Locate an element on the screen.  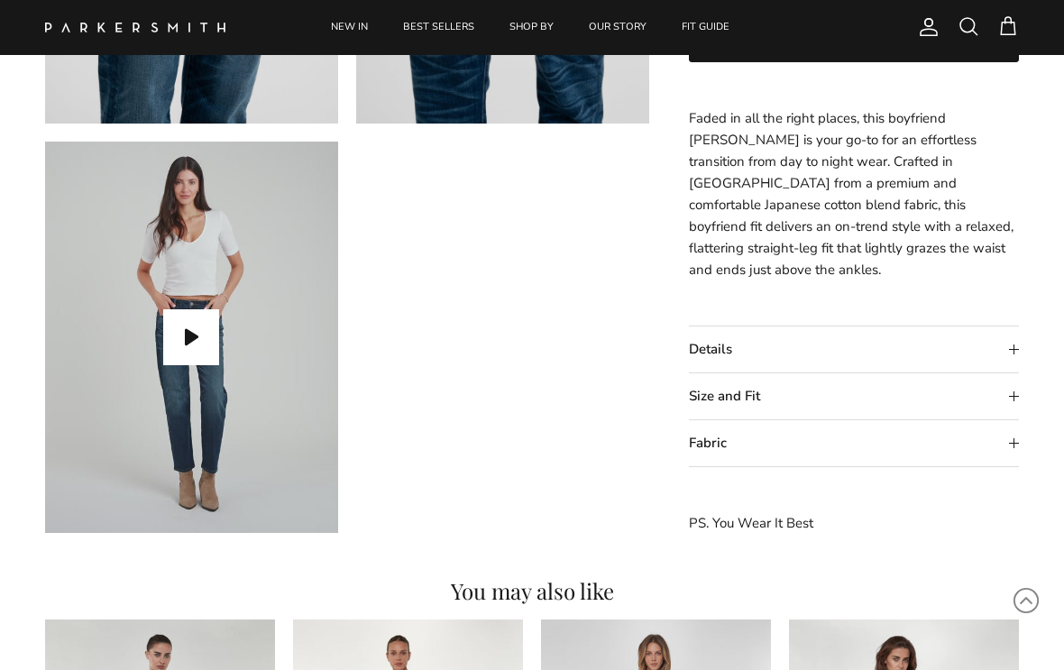
summary: Fabric is located at coordinates (854, 444).